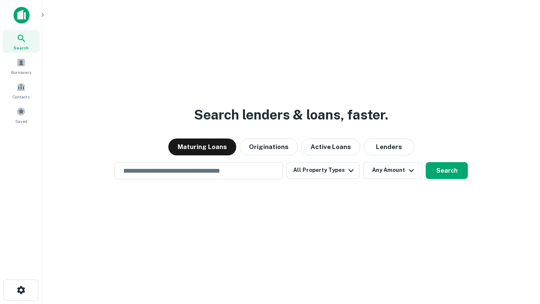  I want to click on button: Lenders, so click(389, 147).